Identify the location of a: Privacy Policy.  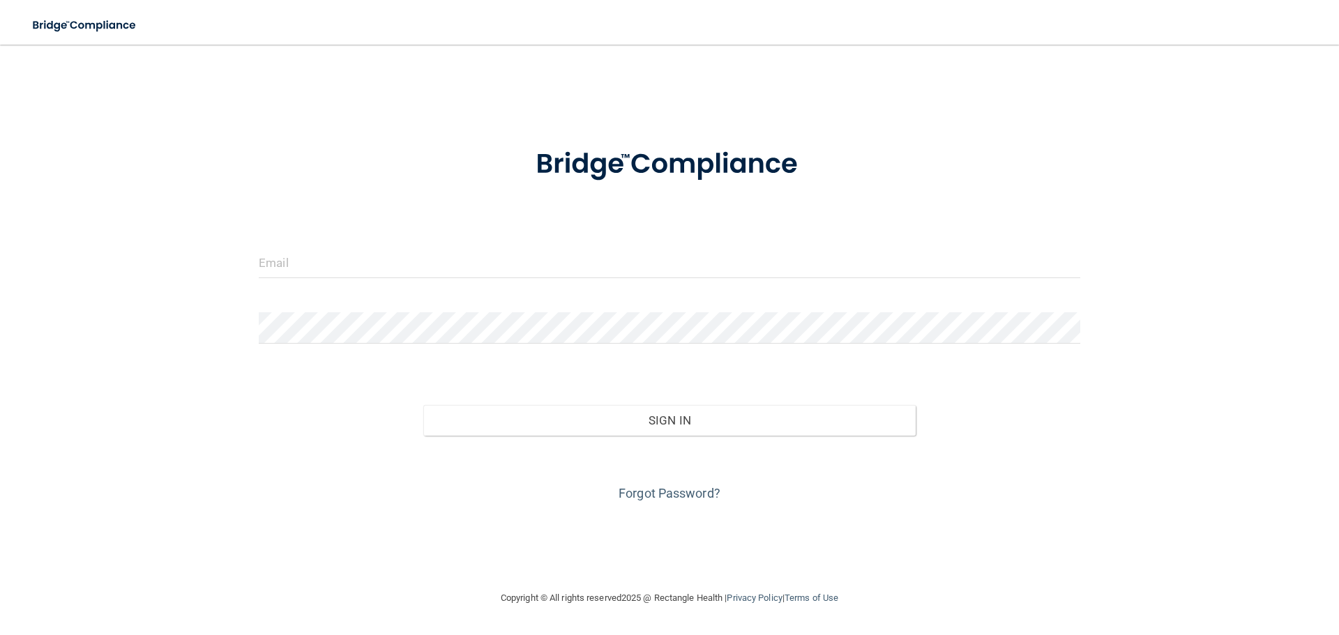
(754, 598).